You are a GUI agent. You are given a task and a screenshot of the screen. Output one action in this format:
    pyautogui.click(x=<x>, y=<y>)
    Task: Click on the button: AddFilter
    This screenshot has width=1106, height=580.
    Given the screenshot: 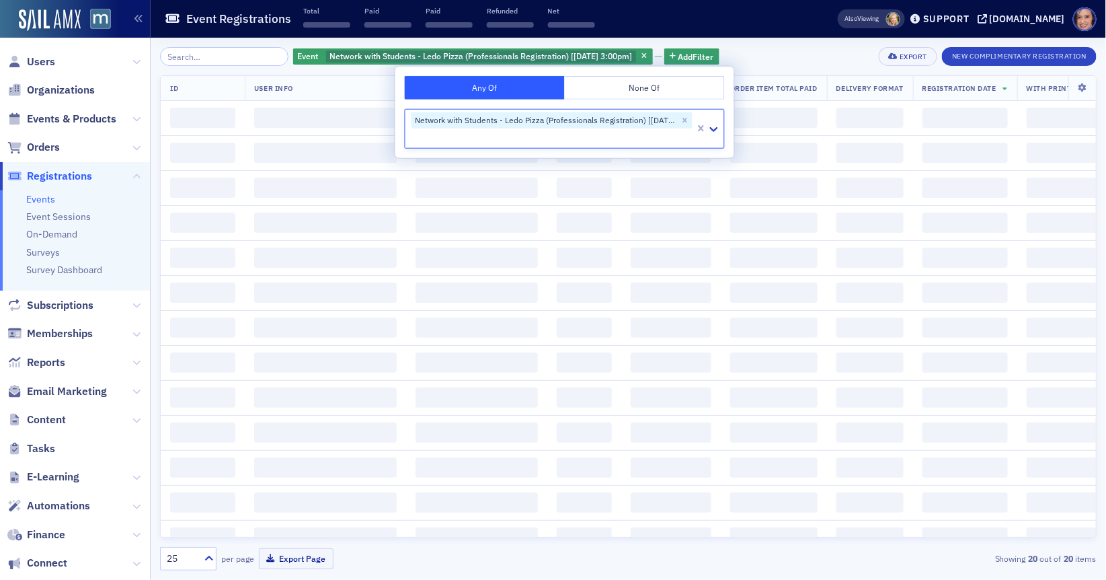 What is the action you would take?
    pyautogui.click(x=692, y=56)
    